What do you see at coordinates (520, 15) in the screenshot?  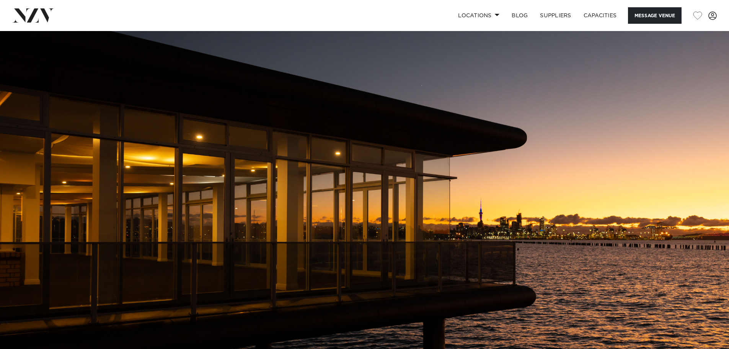 I see `a: BLOG` at bounding box center [520, 15].